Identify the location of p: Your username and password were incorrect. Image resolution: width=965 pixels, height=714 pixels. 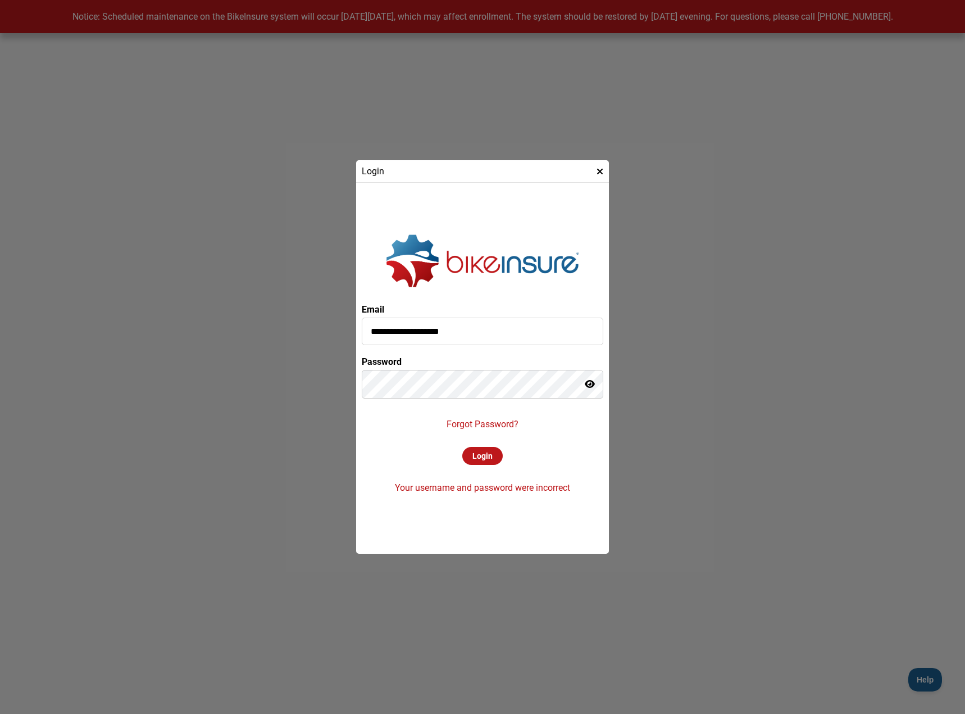
(483, 487).